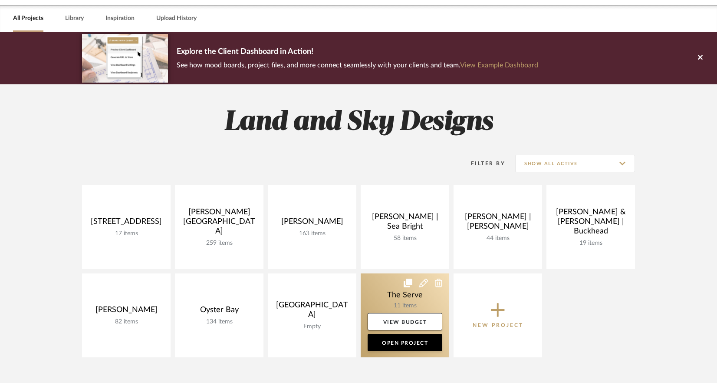 The width and height of the screenshot is (717, 383). What do you see at coordinates (74, 18) in the screenshot?
I see `a: Library` at bounding box center [74, 18].